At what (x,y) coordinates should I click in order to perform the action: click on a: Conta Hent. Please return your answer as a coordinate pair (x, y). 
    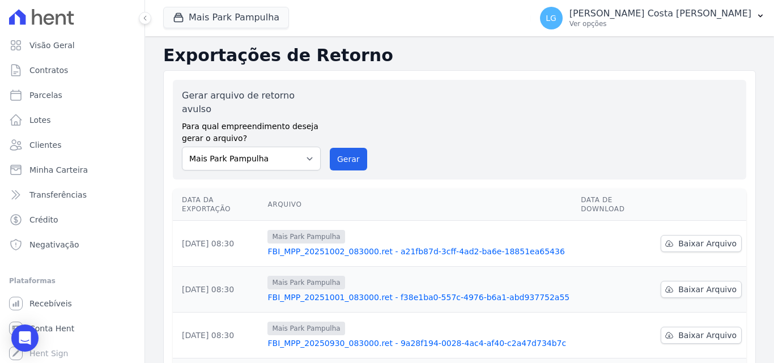
    Looking at the image, I should click on (72, 328).